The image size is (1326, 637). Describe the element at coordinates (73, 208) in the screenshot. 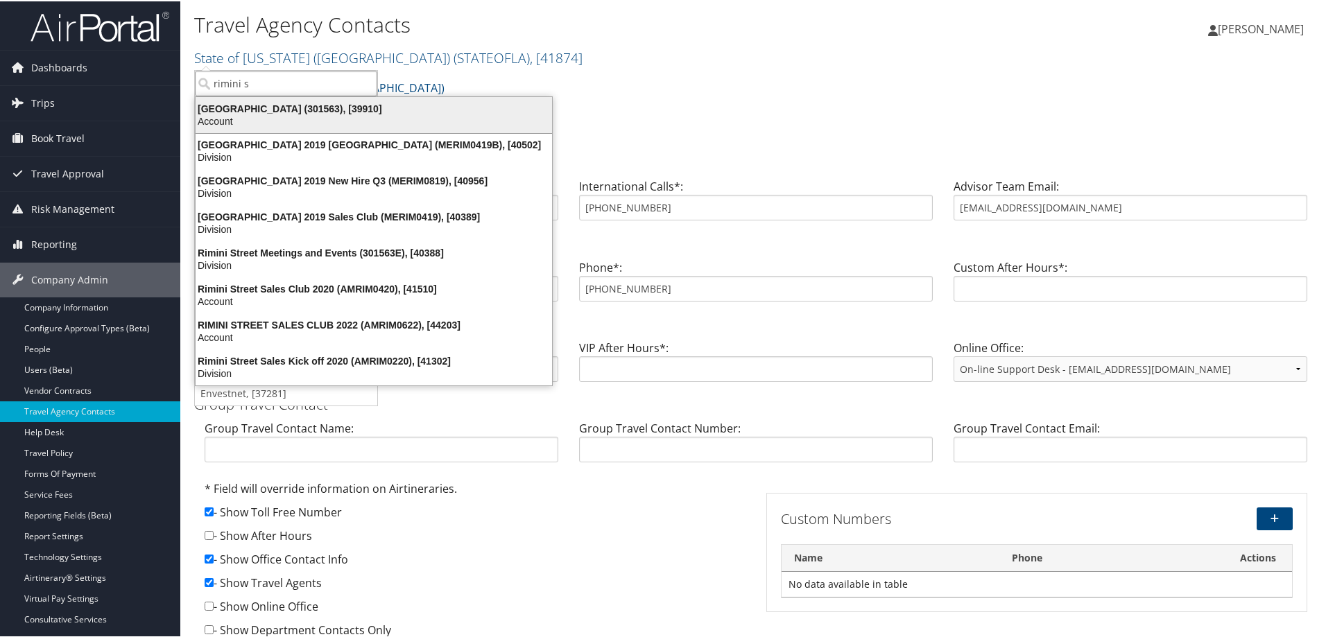

I see `span: Risk Management` at that location.